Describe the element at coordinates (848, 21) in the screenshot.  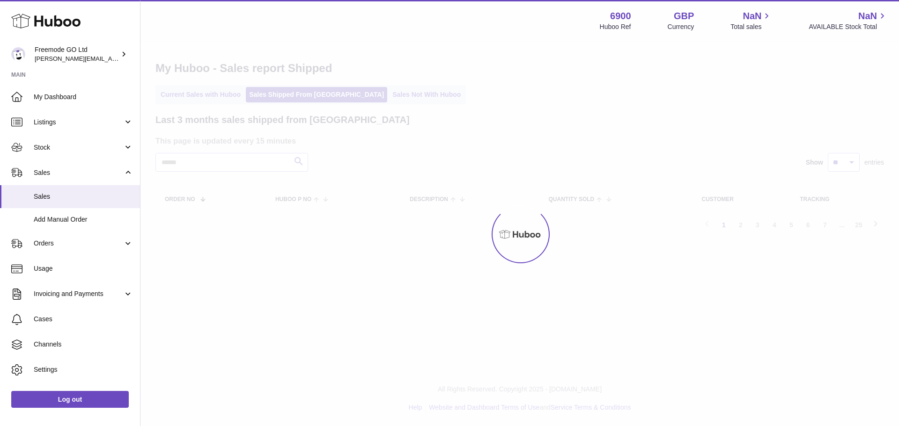
I see `a: NaN AVAILABLE Stock Total` at that location.